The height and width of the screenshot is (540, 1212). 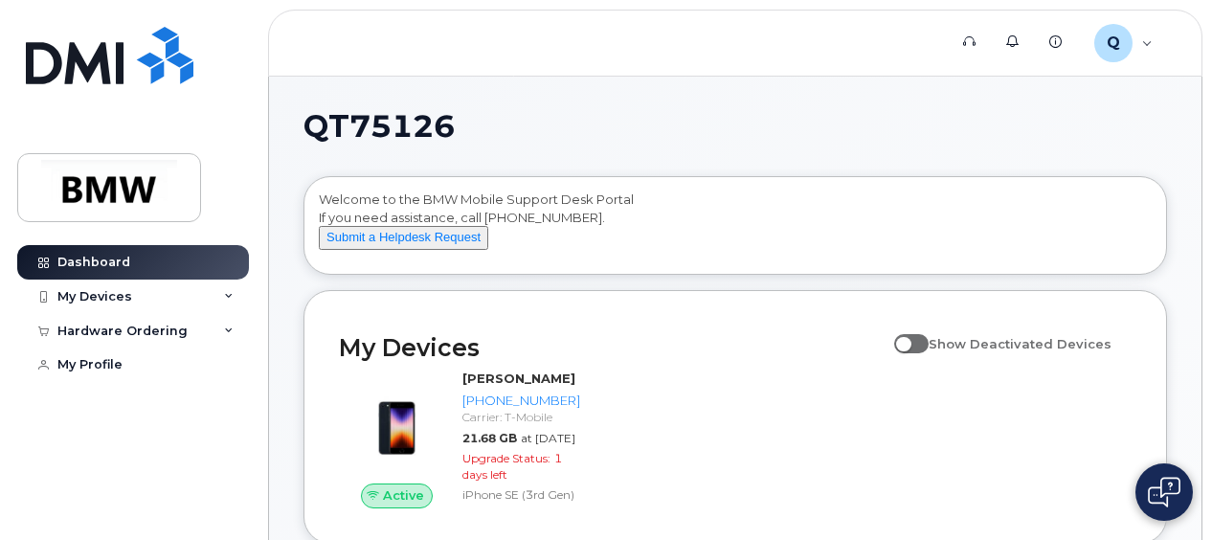 What do you see at coordinates (379, 126) in the screenshot?
I see `span: QT75126` at bounding box center [379, 126].